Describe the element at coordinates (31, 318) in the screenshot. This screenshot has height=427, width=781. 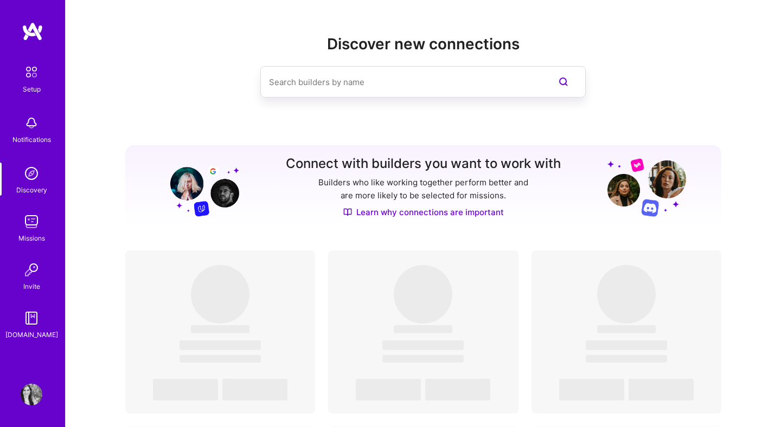
I see `img: guide book` at that location.